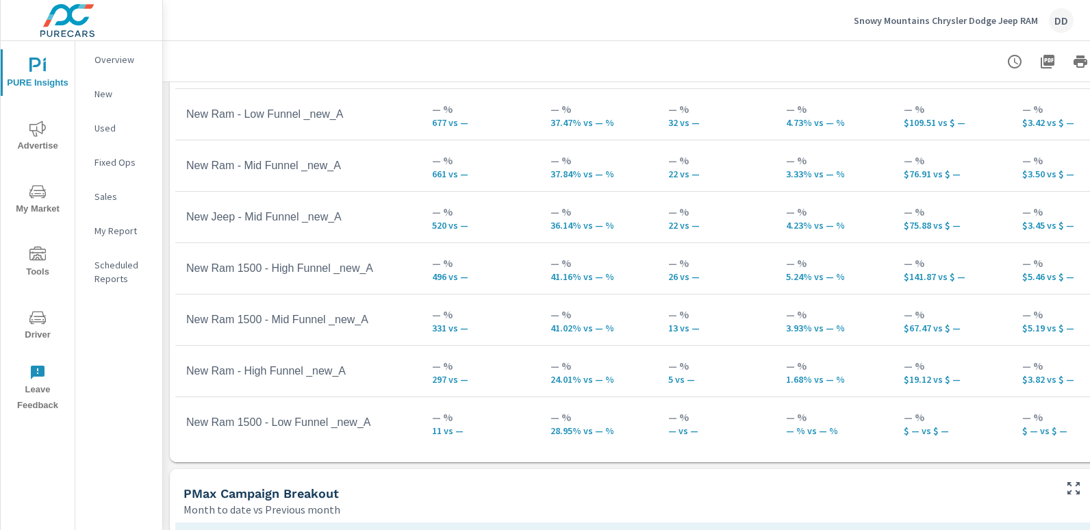  I want to click on div: Overview, so click(118, 60).